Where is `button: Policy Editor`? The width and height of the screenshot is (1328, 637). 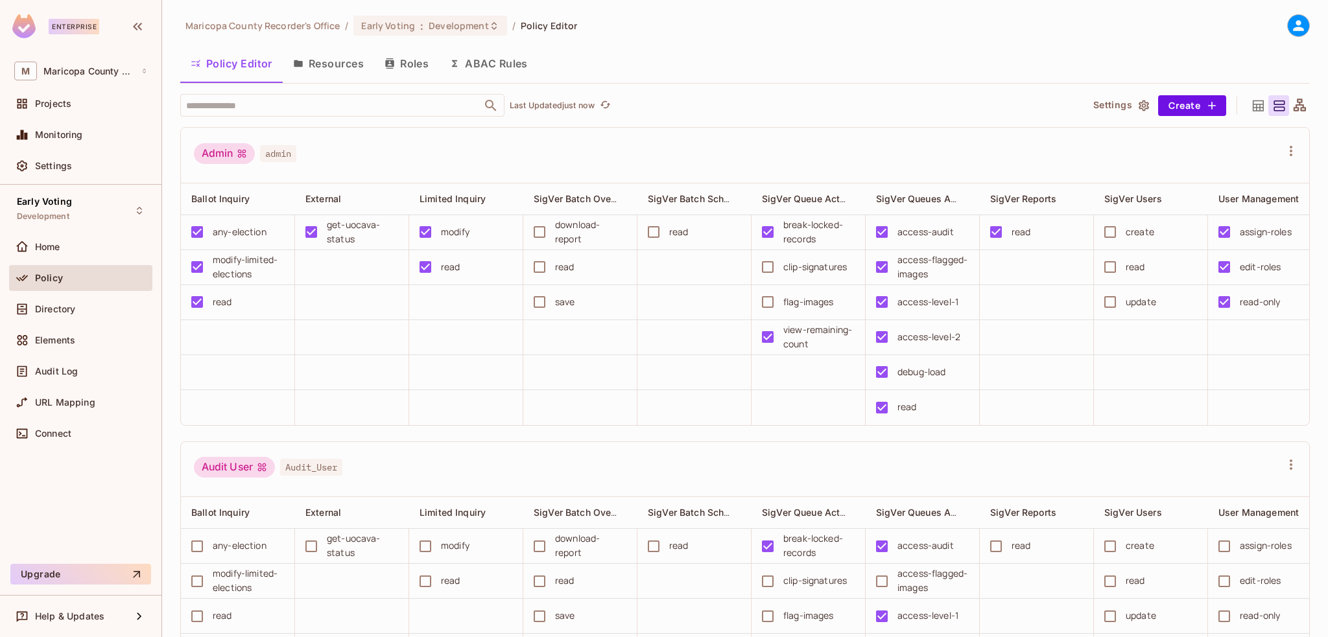
button: Policy Editor is located at coordinates (231, 64).